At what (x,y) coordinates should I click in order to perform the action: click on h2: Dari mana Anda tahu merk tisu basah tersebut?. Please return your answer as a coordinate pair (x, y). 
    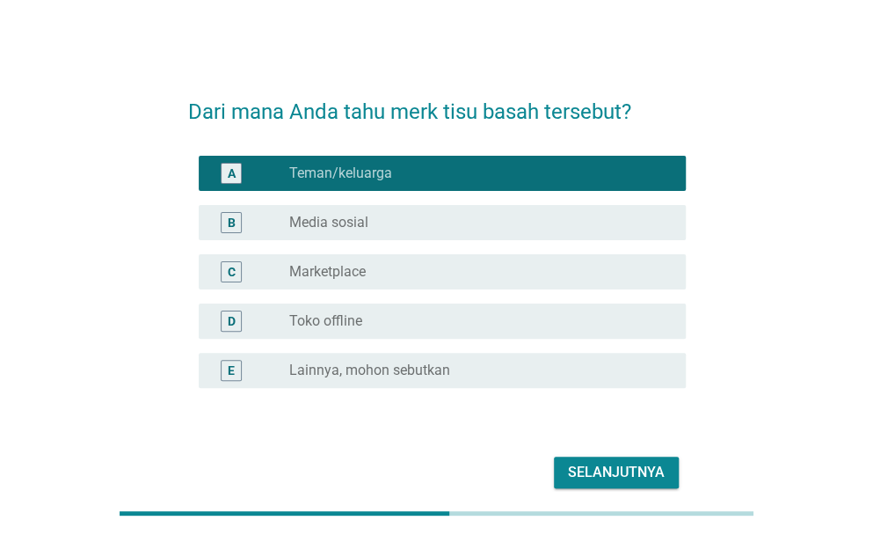
    Looking at the image, I should click on (437, 103).